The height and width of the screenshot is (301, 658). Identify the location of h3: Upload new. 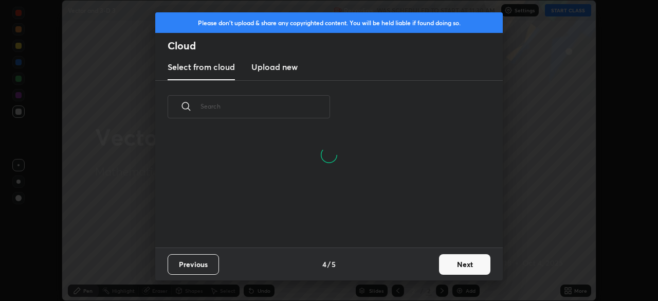
(275, 67).